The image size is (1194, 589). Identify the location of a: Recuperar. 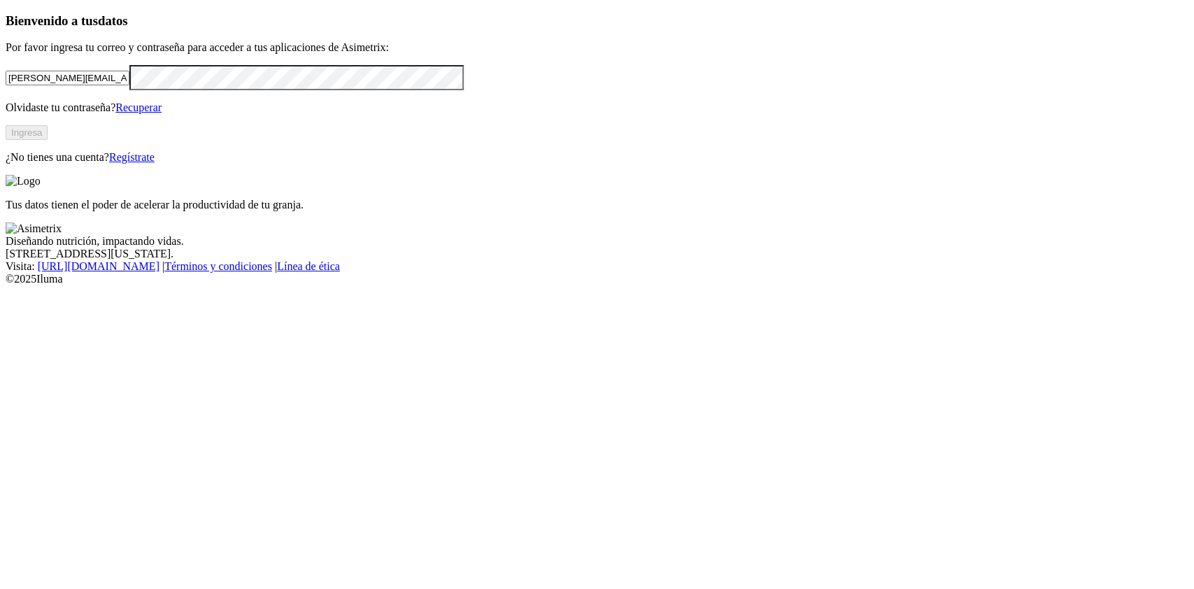
(139, 107).